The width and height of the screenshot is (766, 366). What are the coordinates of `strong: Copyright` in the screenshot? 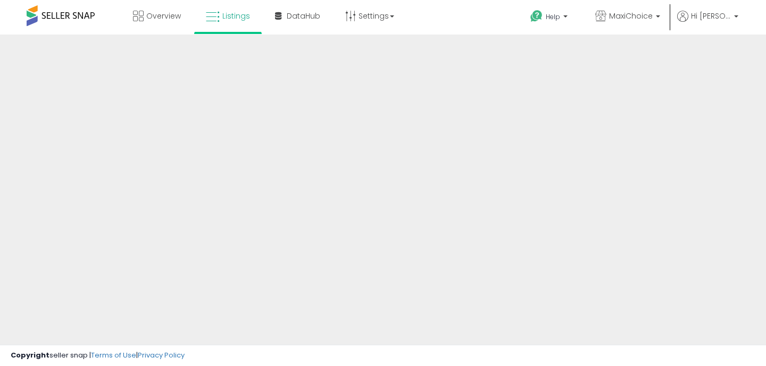 It's located at (30, 355).